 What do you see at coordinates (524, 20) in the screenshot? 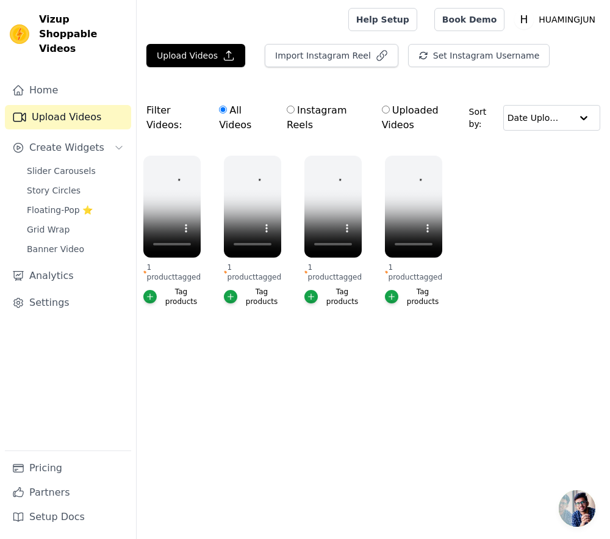
I see `text: H` at bounding box center [524, 20].